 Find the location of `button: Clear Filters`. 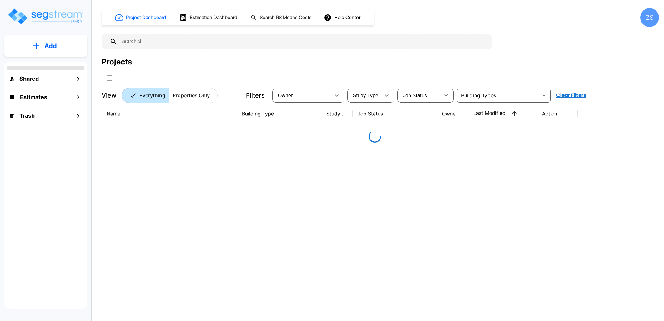

button: Clear Filters is located at coordinates (571, 95).